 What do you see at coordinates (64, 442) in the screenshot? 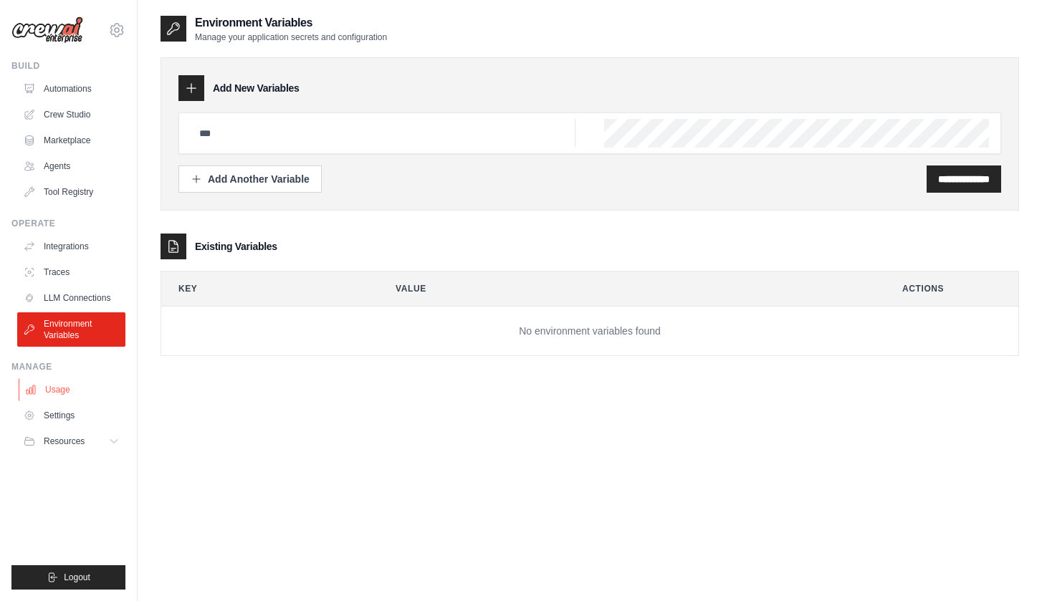
I see `span: Resources` at bounding box center [64, 442].